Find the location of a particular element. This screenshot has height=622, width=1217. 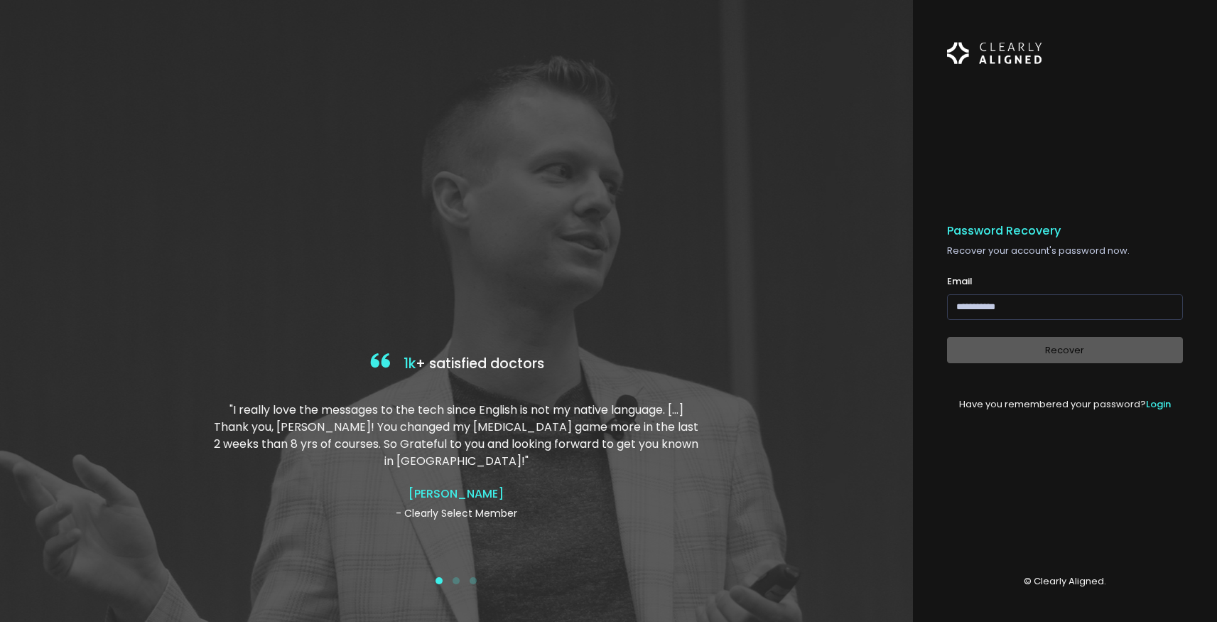

h5: Password Recovery is located at coordinates (1065, 231).